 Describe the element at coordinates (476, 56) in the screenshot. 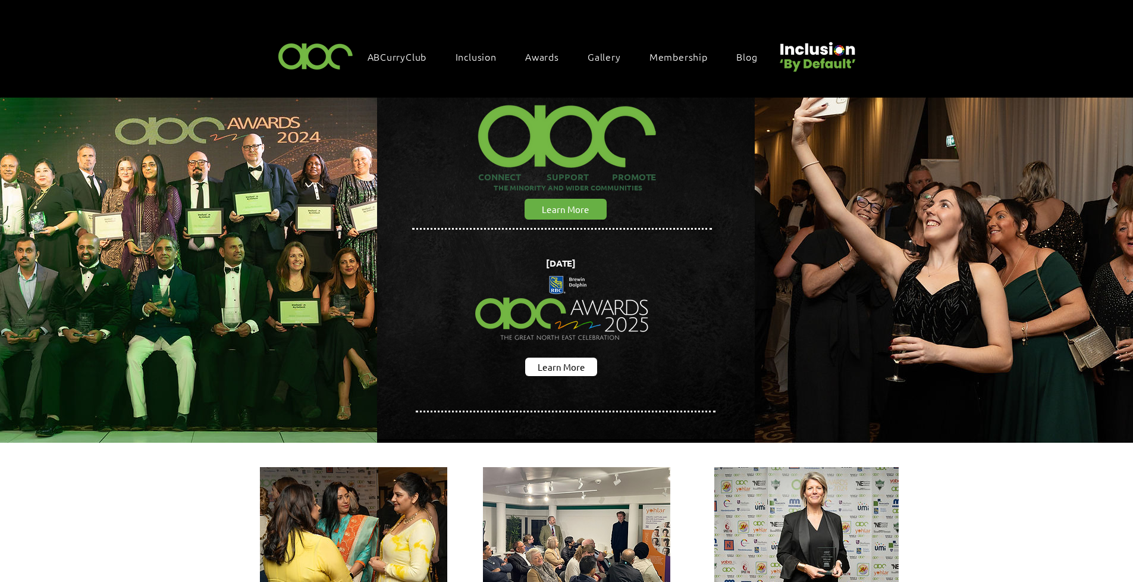

I see `span: Inclusion` at that location.